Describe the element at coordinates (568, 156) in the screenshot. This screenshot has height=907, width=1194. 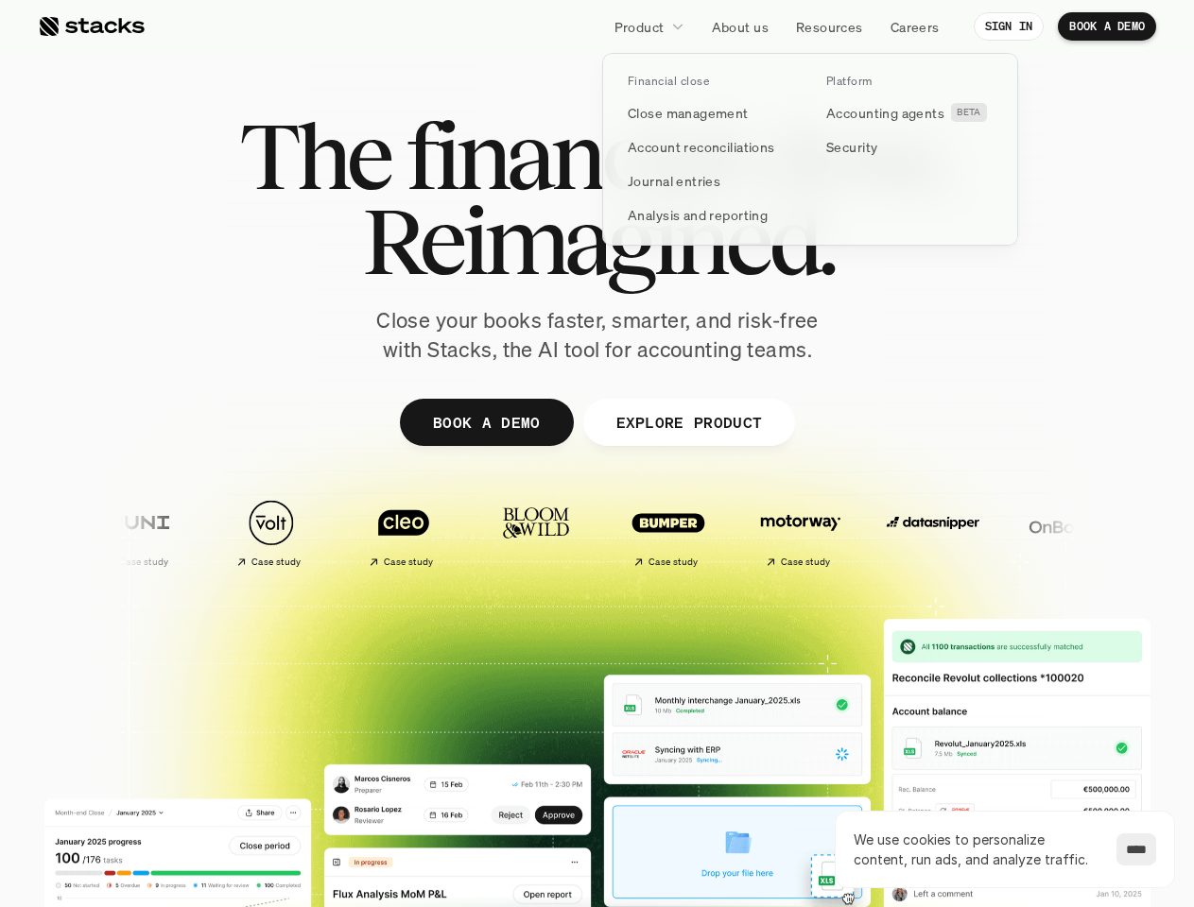
I see `span: financial` at that location.